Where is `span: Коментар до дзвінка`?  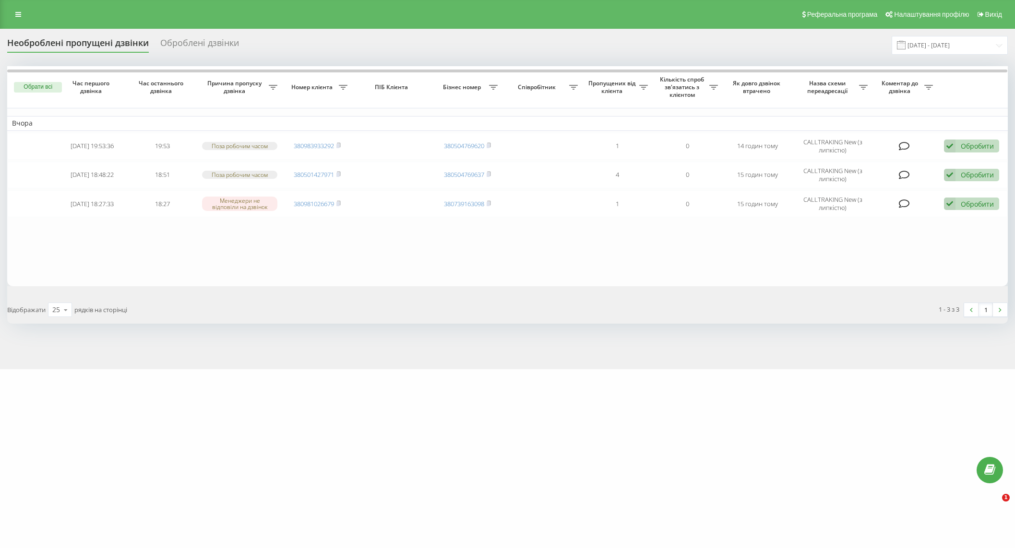
span: Коментар до дзвінка is located at coordinates (900, 87).